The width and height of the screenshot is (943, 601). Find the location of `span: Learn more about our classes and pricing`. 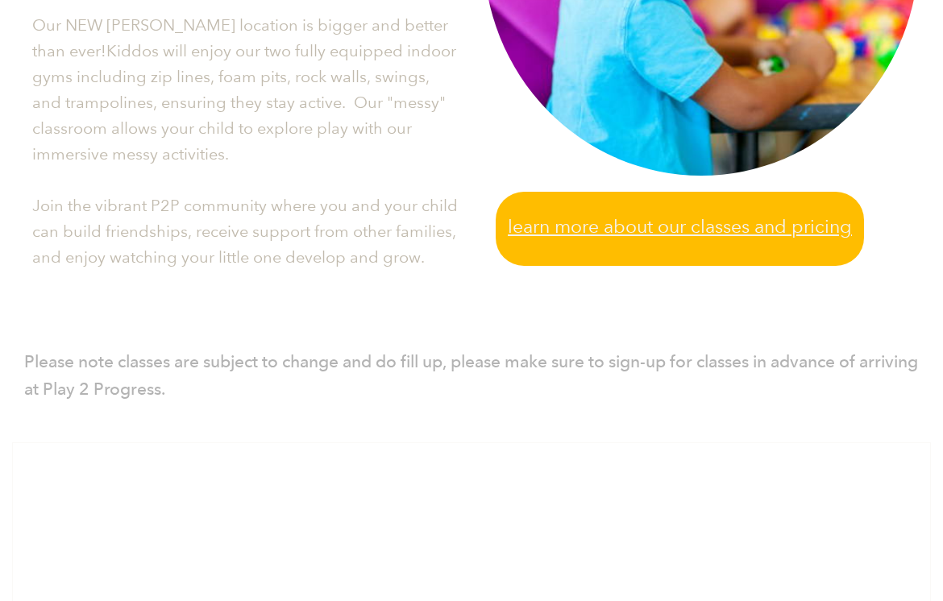

span: Learn more about our classes and pricing is located at coordinates (679, 226).